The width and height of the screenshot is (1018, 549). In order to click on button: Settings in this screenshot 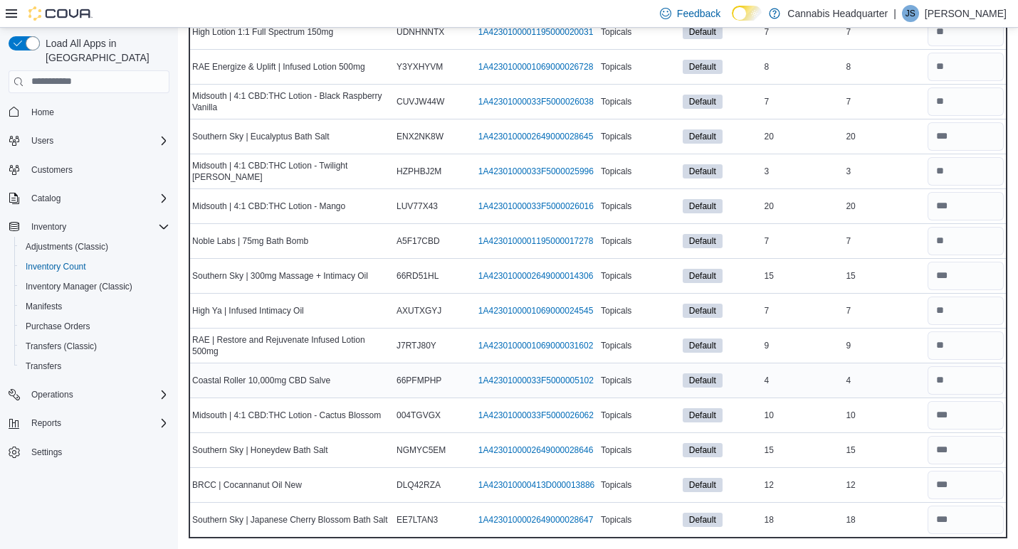, I will do `click(89, 452)`.